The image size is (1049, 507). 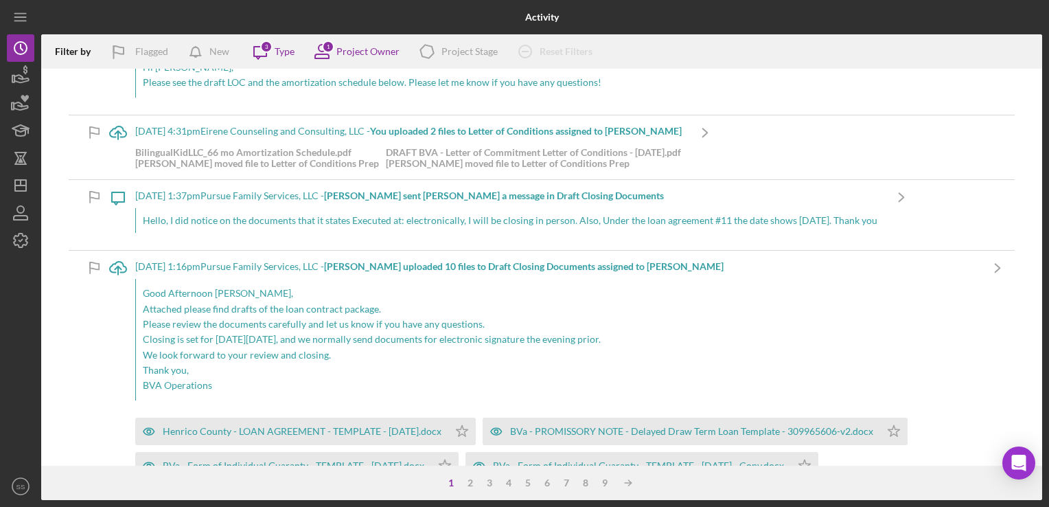 I want to click on div: Hello, I did notice on the documents that it states Executed at: electronically, I will be closin..., so click(x=510, y=220).